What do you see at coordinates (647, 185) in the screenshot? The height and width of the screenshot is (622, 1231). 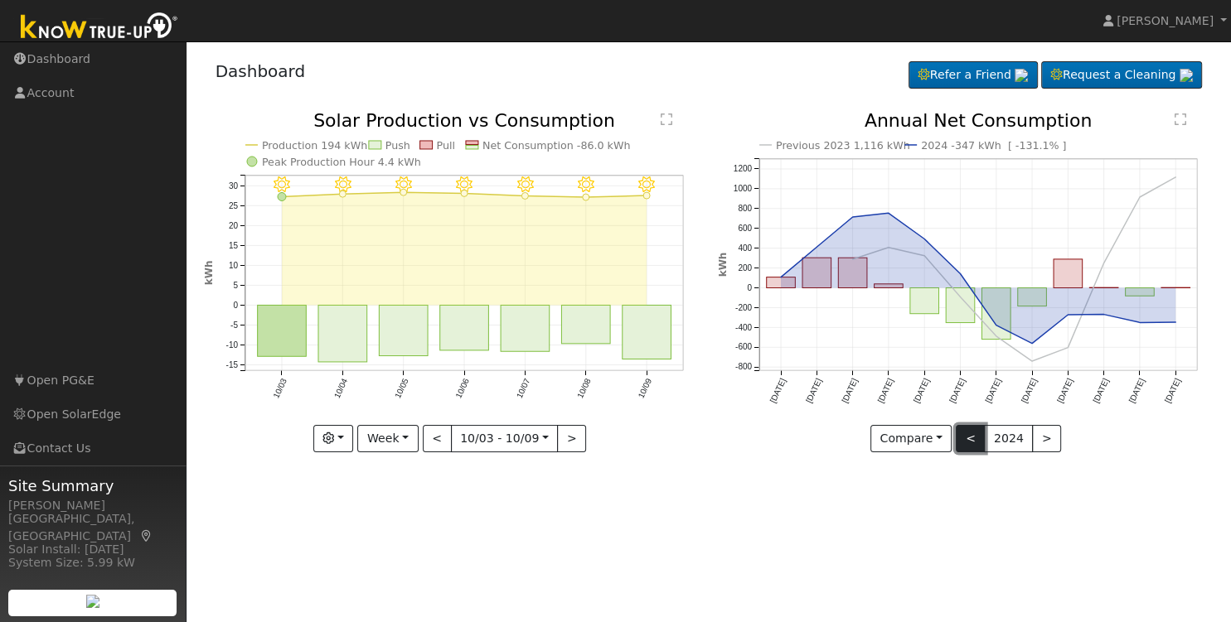 I see `i: 10/09 - Clear` at bounding box center [647, 185].